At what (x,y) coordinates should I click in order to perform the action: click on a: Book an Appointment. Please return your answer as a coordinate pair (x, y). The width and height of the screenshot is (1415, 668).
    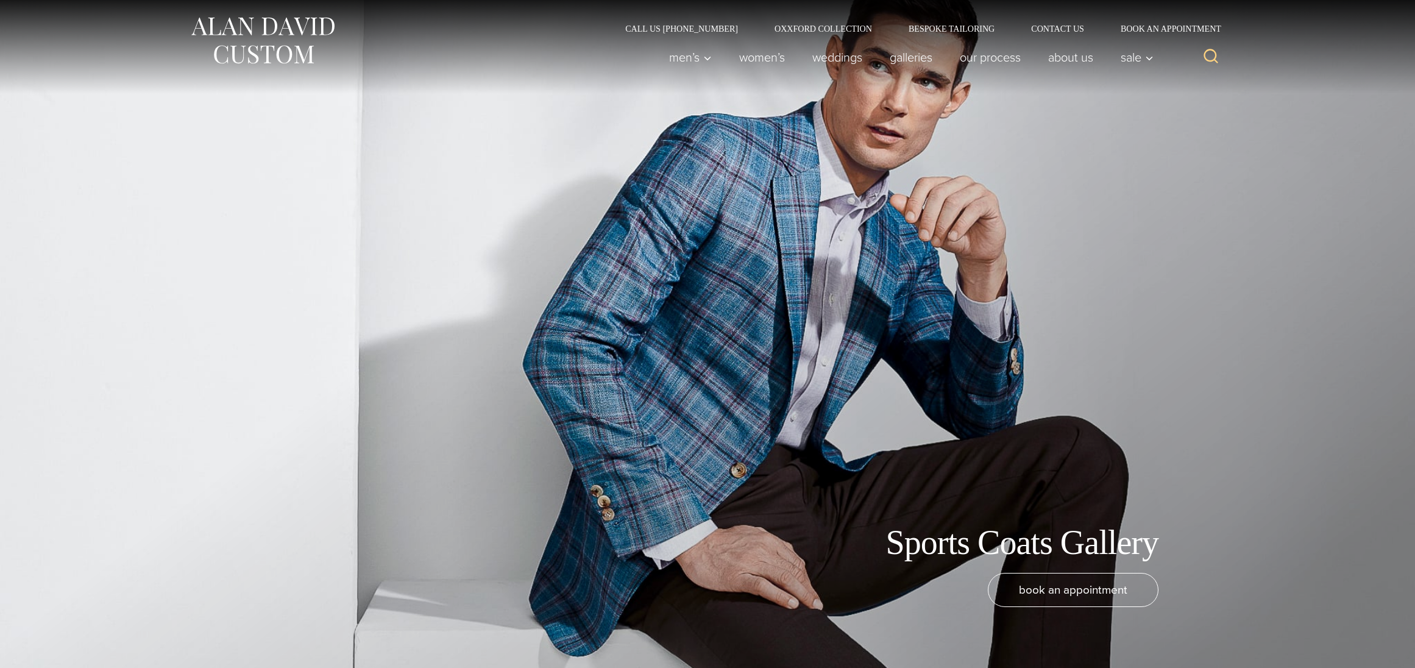
    Looking at the image, I should click on (1164, 29).